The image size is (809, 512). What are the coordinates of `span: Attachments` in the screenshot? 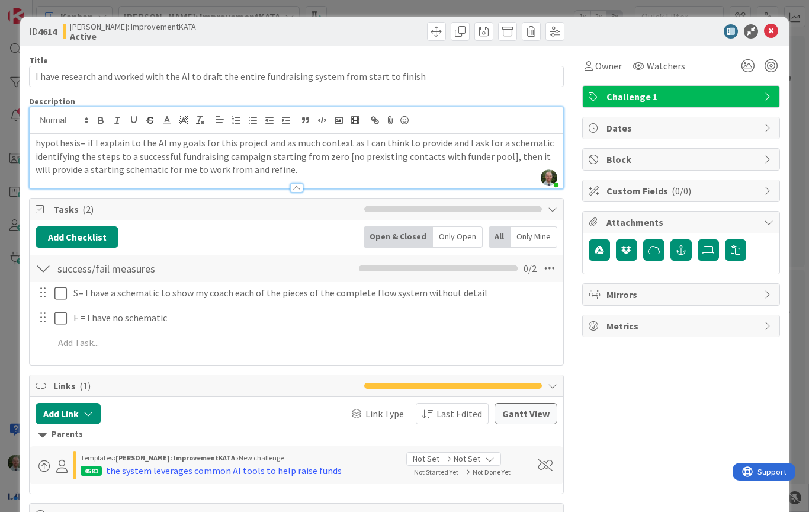 It's located at (682, 222).